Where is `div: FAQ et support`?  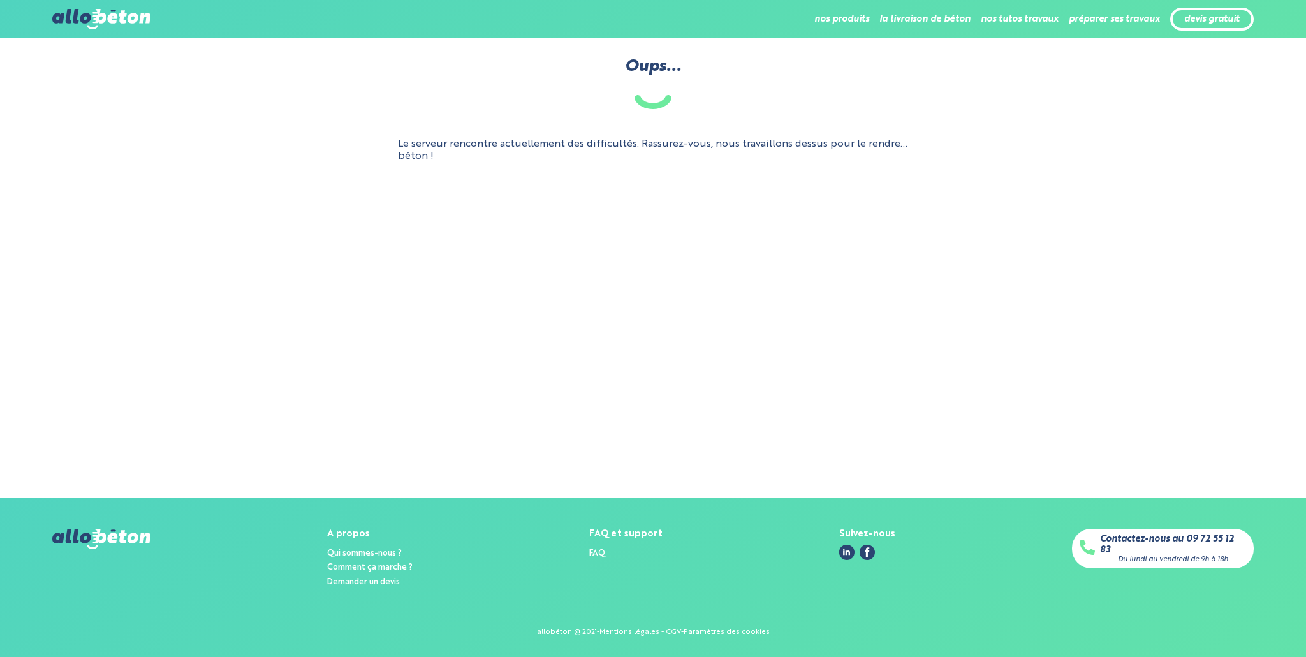
div: FAQ et support is located at coordinates (626, 534).